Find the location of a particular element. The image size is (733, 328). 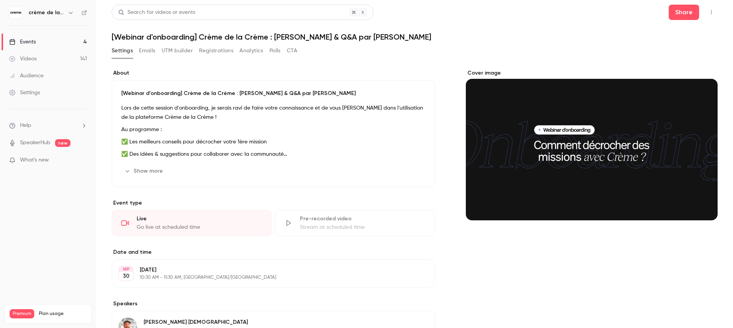

button: UTM builder is located at coordinates (177, 51).